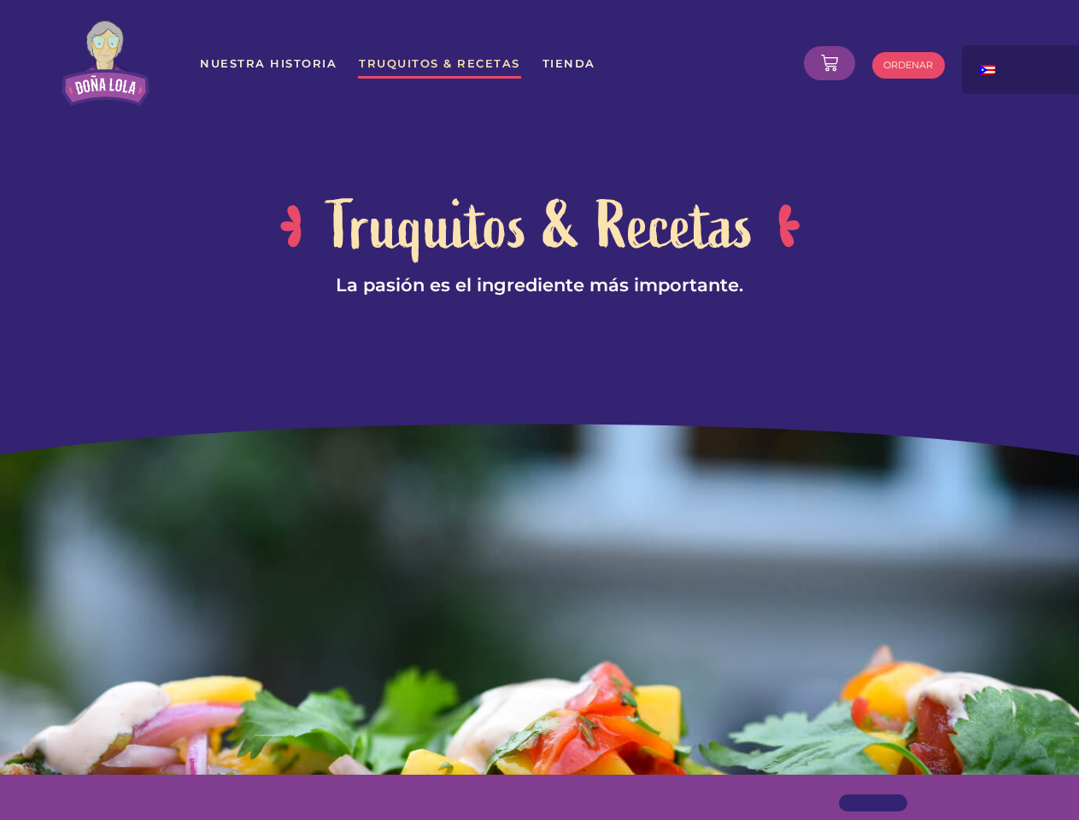  What do you see at coordinates (908, 65) in the screenshot?
I see `a: ORDENAR` at bounding box center [908, 65].